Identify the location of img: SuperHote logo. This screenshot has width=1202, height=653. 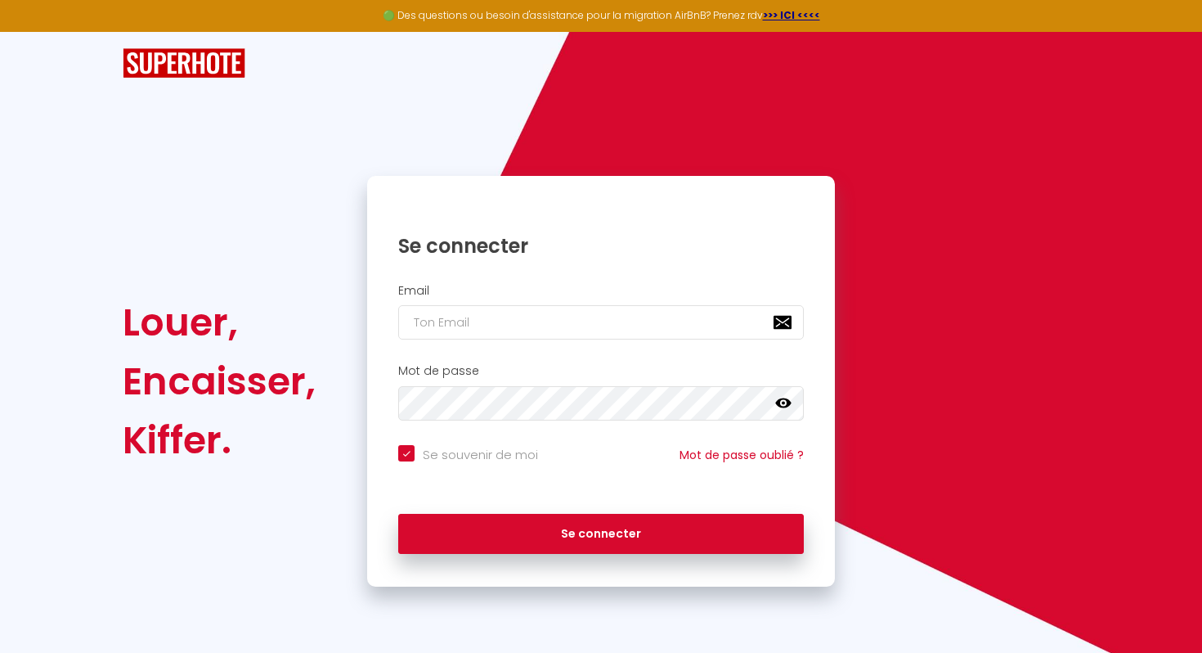
(184, 63).